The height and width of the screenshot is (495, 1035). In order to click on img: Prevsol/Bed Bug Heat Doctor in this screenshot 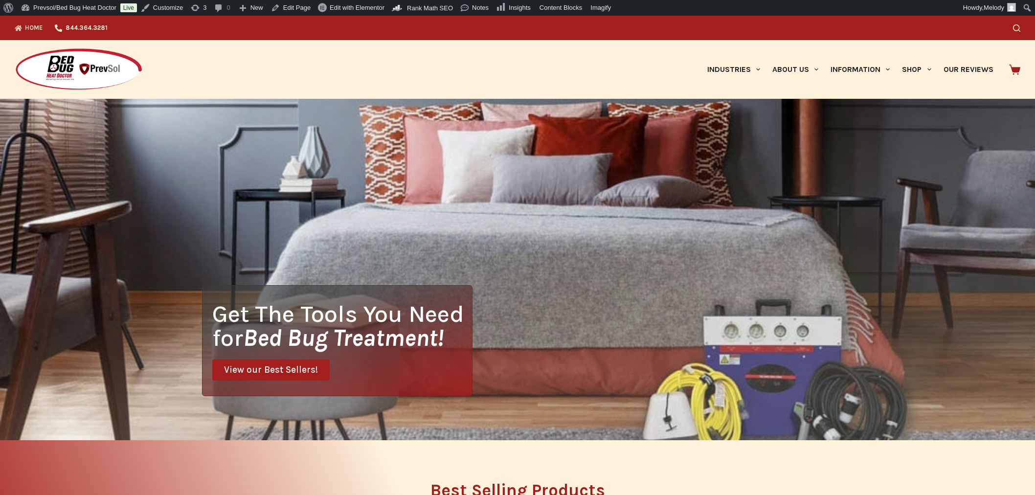, I will do `click(79, 69)`.